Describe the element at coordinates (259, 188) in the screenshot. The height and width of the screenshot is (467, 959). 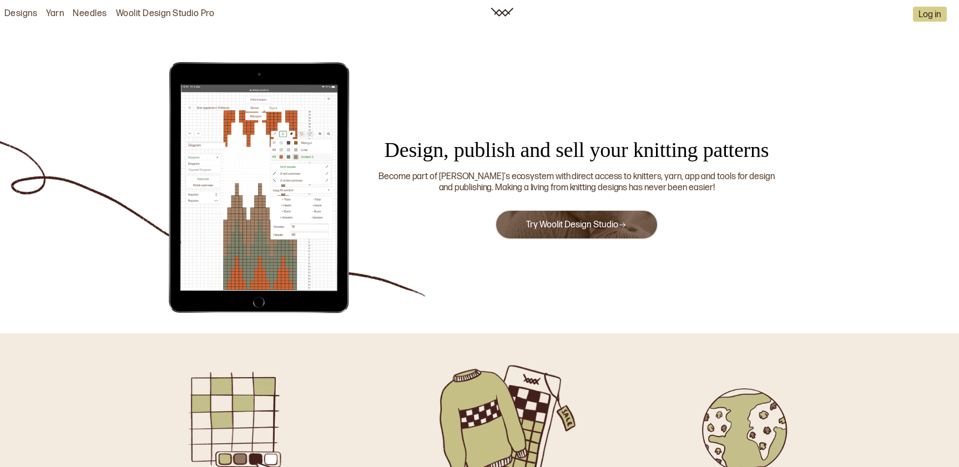
I see `img: Illustrasjon av Woolit Design Studio Pro` at that location.